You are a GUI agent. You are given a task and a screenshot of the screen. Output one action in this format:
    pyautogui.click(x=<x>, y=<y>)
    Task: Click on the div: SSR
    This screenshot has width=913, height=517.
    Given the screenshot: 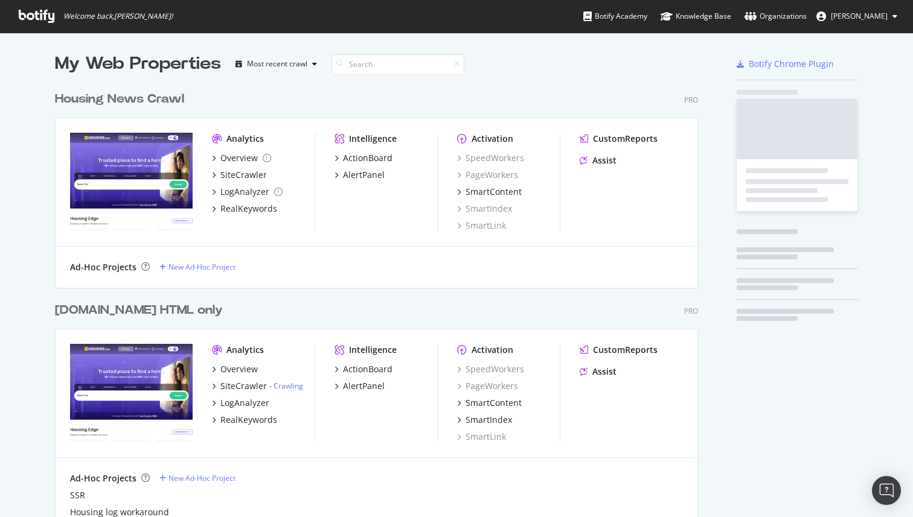 What is the action you would take?
    pyautogui.click(x=77, y=496)
    